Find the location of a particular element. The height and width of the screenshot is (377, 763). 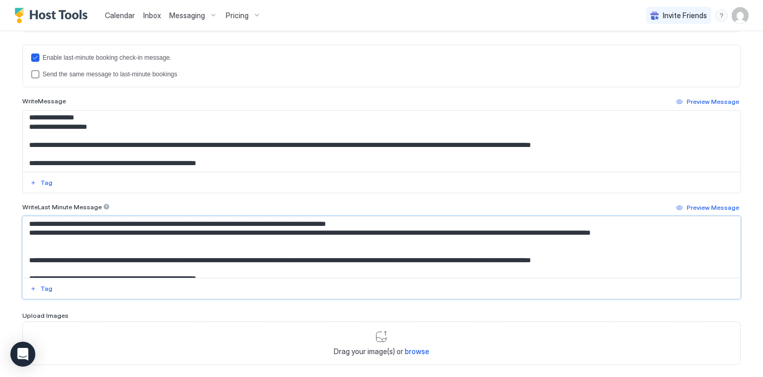

div: lastMinuteMessageEnabled is located at coordinates (382, 58).